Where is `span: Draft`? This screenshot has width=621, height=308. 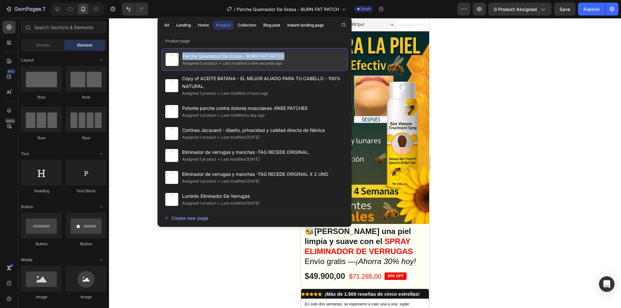 span: Draft is located at coordinates (366, 9).